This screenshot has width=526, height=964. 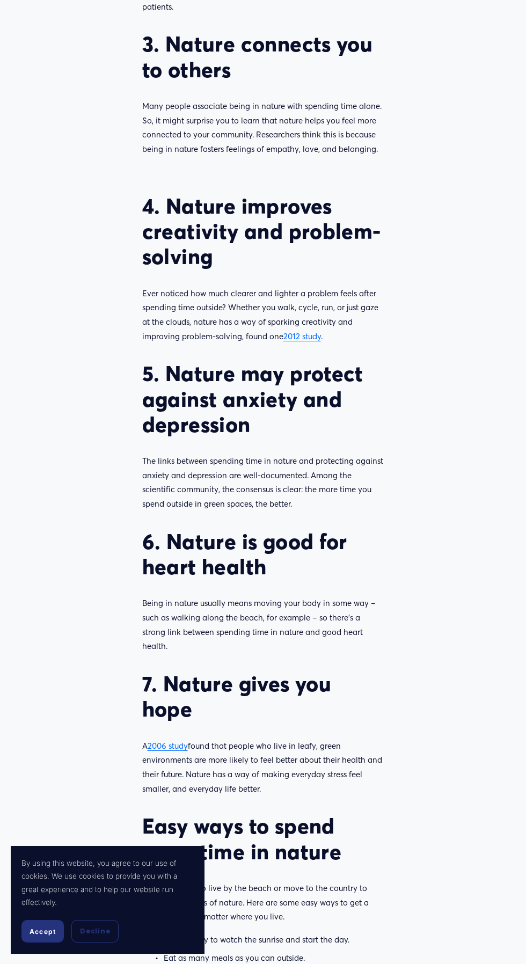 What do you see at coordinates (263, 231) in the screenshot?
I see `h2: 4. Nature improves creativity and problem-solving` at bounding box center [263, 231].